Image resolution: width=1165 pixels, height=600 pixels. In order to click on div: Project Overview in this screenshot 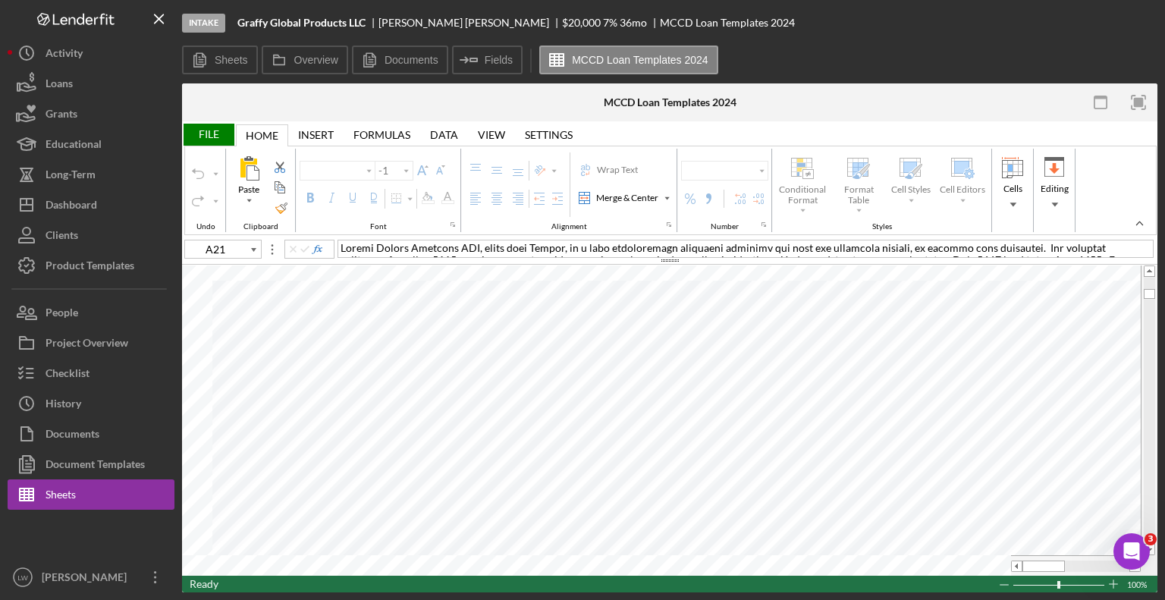, I will do `click(86, 344)`.